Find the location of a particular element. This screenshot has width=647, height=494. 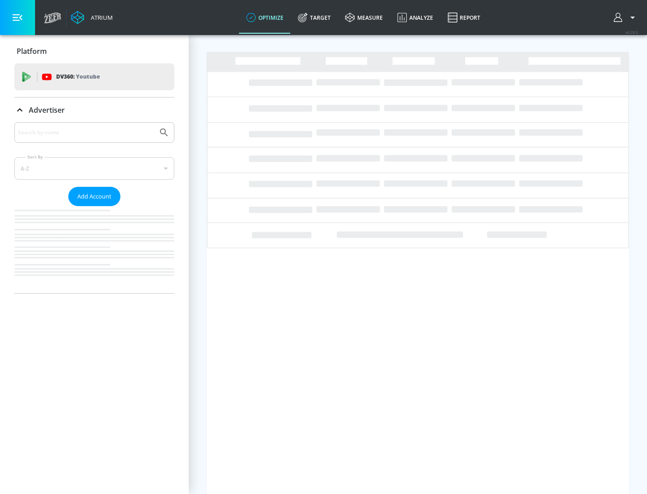

div: Platform is located at coordinates (94, 51).